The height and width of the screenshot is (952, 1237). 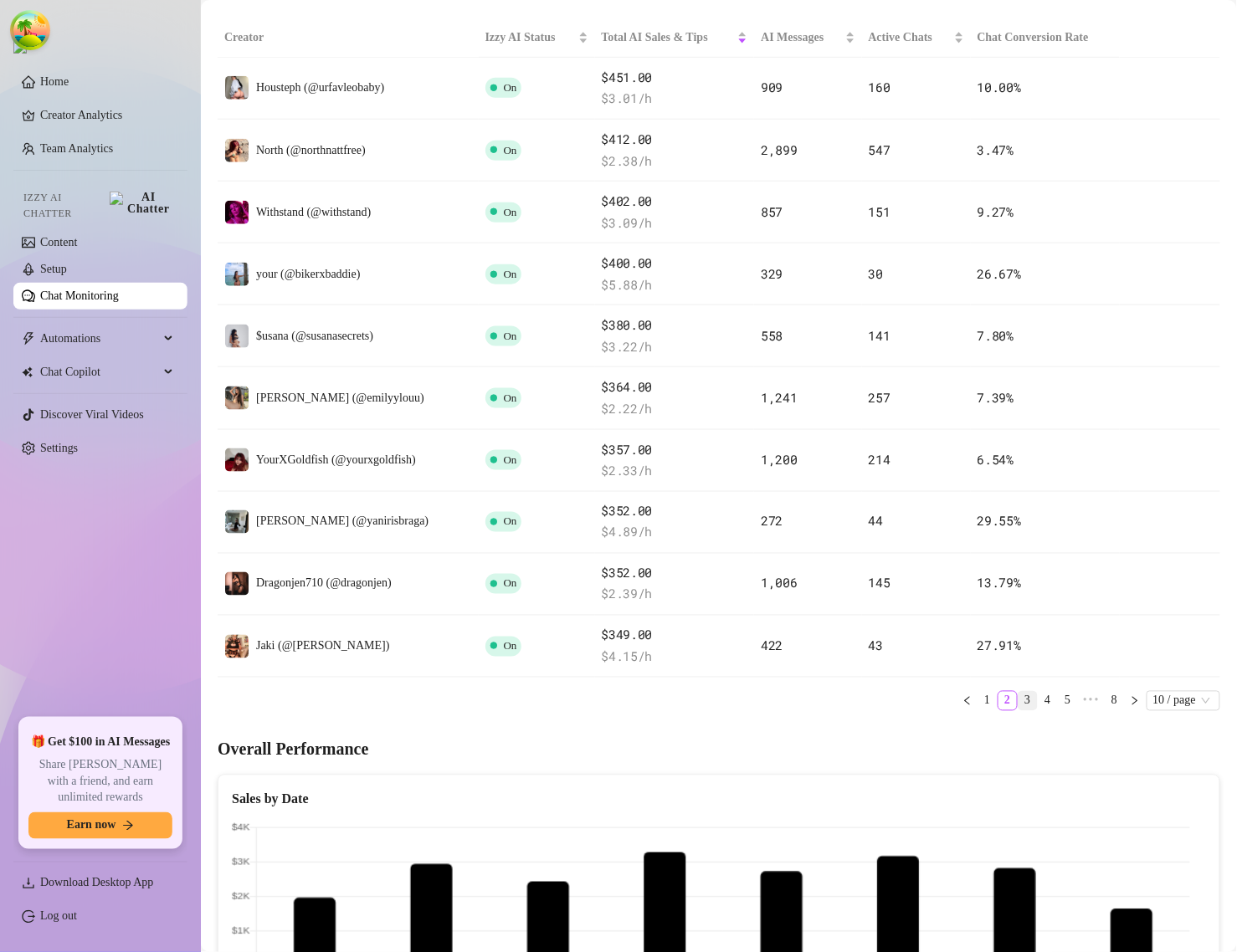 I want to click on img: North (@northnattfree), so click(x=237, y=151).